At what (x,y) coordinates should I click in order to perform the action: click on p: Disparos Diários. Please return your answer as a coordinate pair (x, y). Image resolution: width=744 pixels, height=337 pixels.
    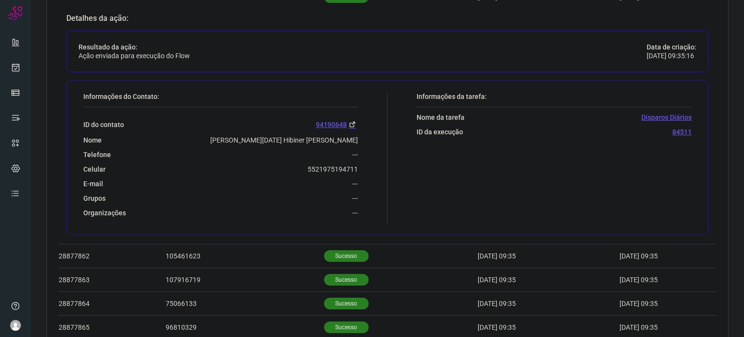
    Looking at the image, I should click on (666, 117).